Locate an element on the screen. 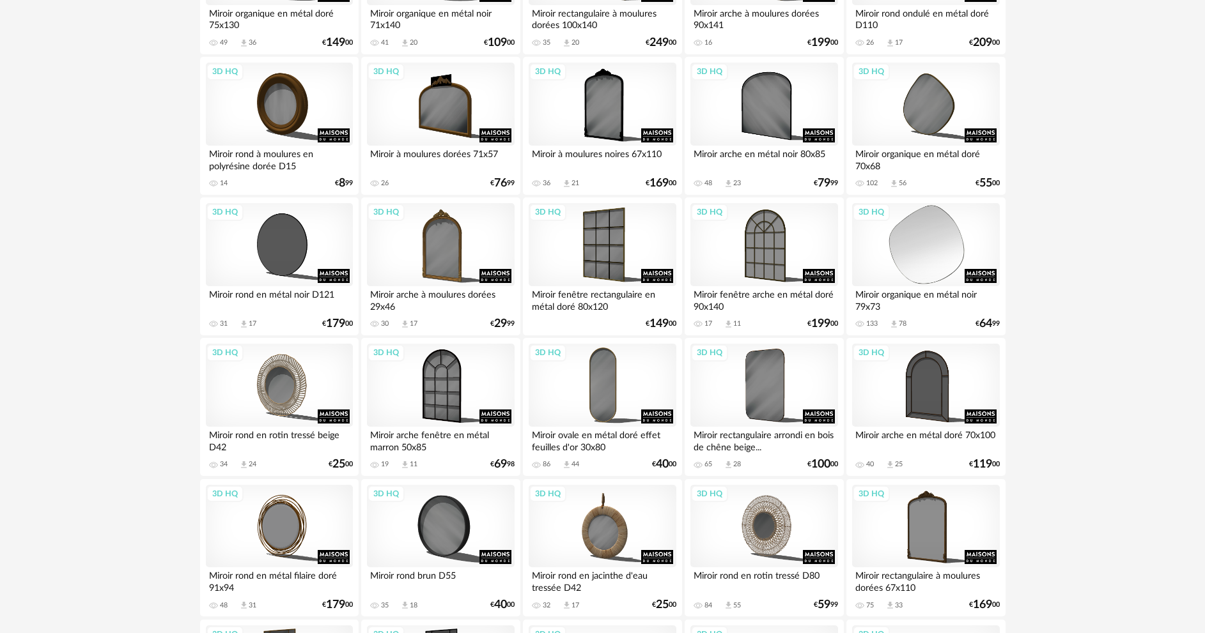  div: 28 is located at coordinates (737, 465).